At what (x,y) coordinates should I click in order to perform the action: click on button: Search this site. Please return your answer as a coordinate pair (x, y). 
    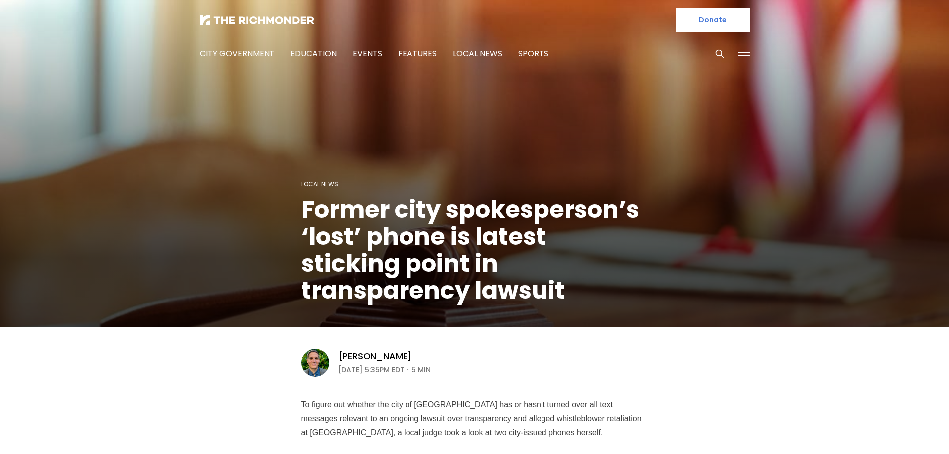
    Looking at the image, I should click on (720, 54).